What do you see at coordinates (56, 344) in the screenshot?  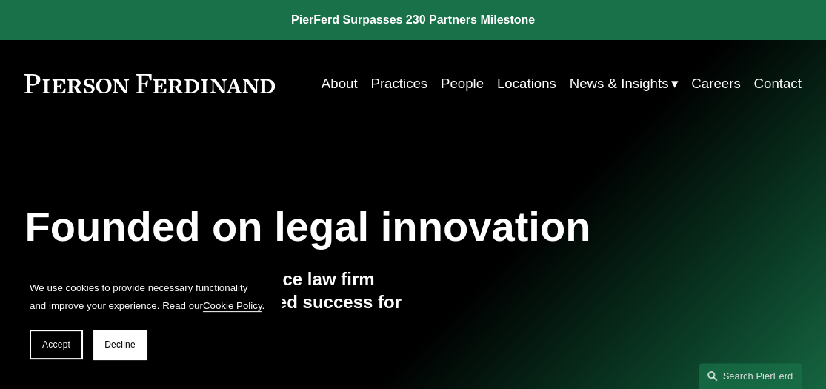 I see `span: Accept` at bounding box center [56, 344].